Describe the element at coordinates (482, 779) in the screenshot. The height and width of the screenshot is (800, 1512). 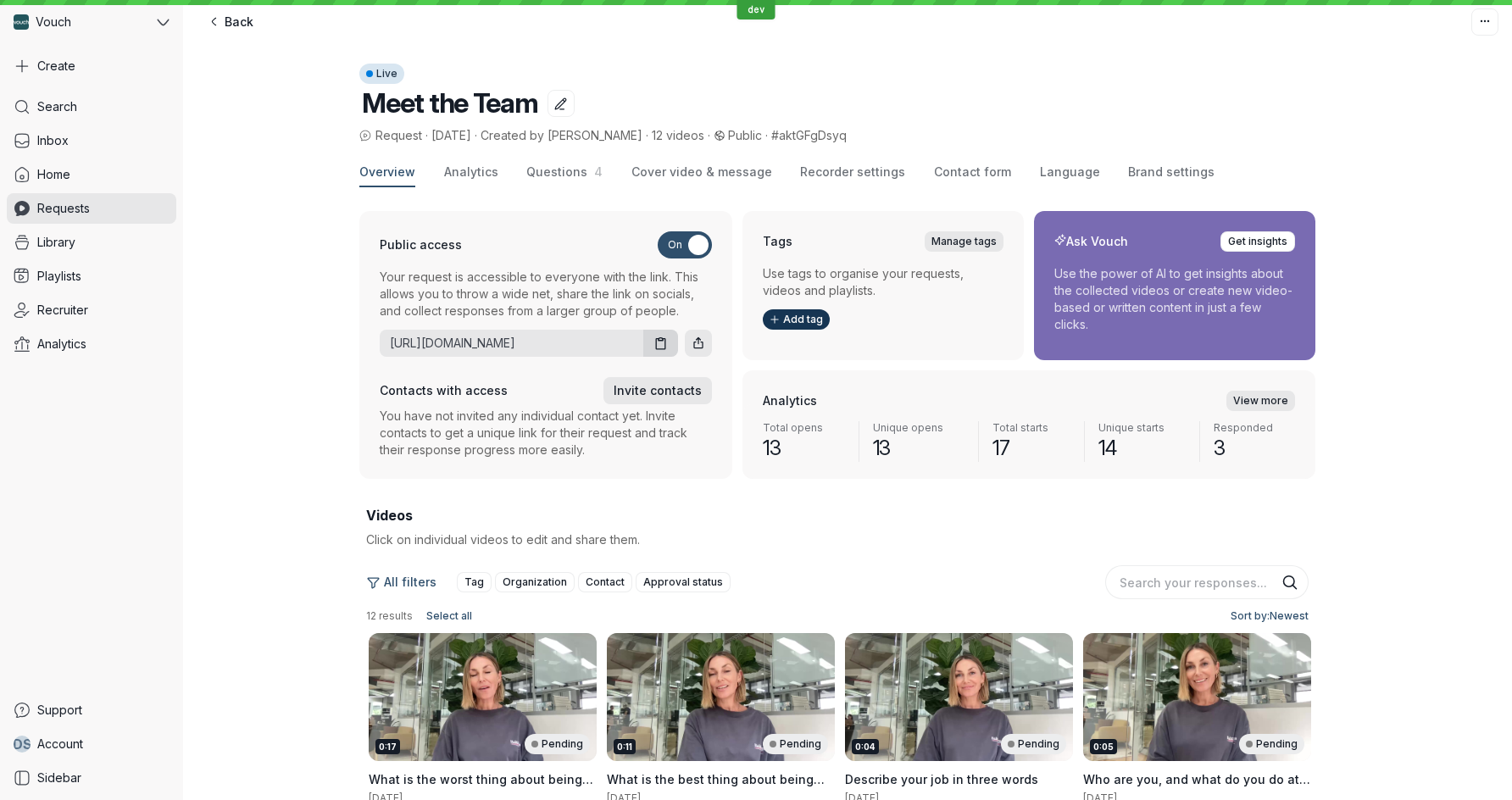
I see `h3: What is the worst thing about being part of the Zantic Team` at that location.